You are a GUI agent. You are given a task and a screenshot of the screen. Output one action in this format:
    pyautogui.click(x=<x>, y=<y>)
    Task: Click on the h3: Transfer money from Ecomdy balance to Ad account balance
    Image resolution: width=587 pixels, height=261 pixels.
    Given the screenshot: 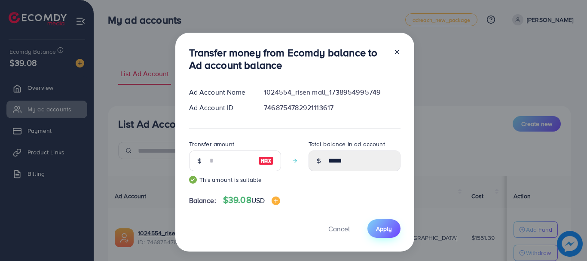 What is the action you would take?
    pyautogui.click(x=288, y=59)
    